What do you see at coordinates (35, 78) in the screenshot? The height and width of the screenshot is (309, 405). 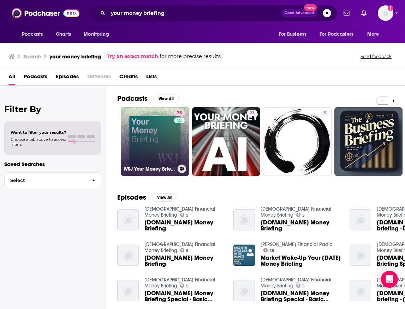 I see `a: Podcasts` at bounding box center [35, 78].